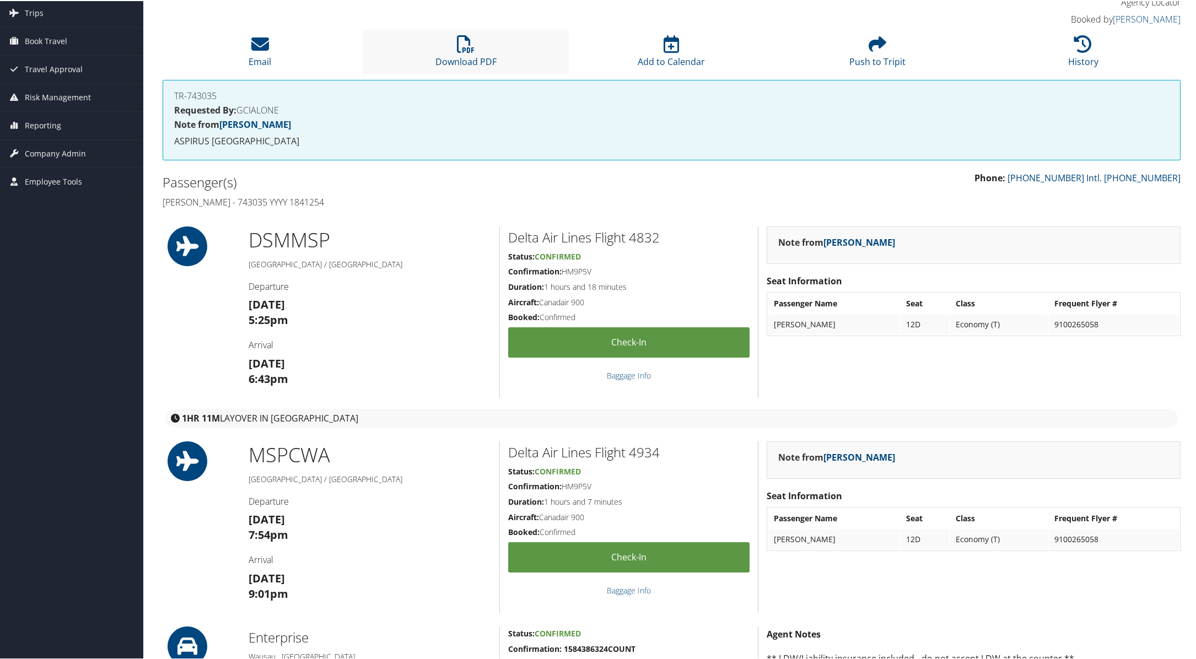  I want to click on h5: 1 hours and 18 minutes, so click(629, 286).